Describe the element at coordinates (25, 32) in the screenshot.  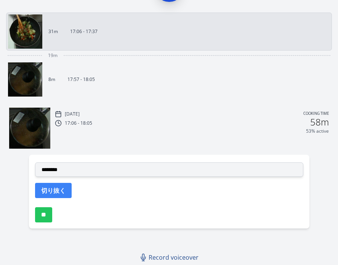
I see `img: 250825080714_thumb.jpeg` at that location.